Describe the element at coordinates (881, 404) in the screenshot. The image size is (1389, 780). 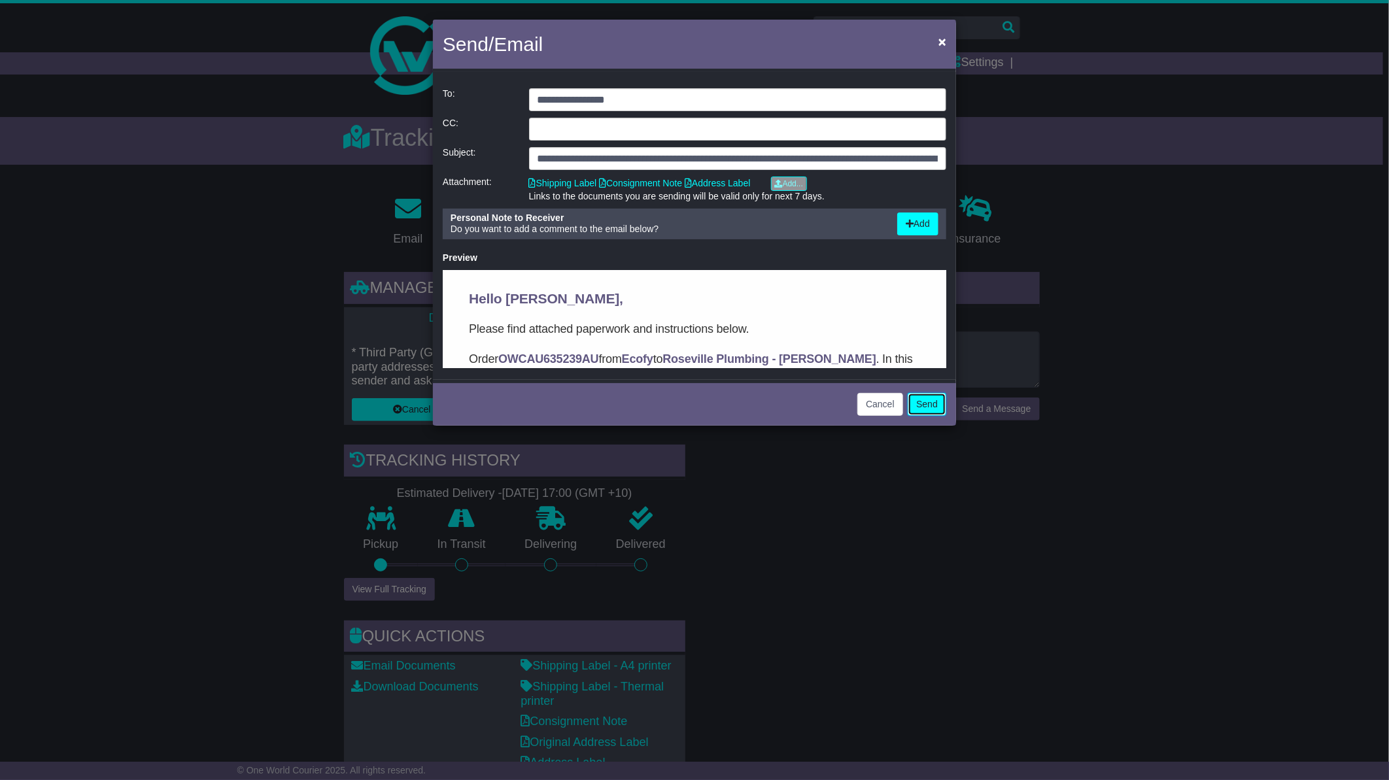
I see `button: Cancel` at that location.